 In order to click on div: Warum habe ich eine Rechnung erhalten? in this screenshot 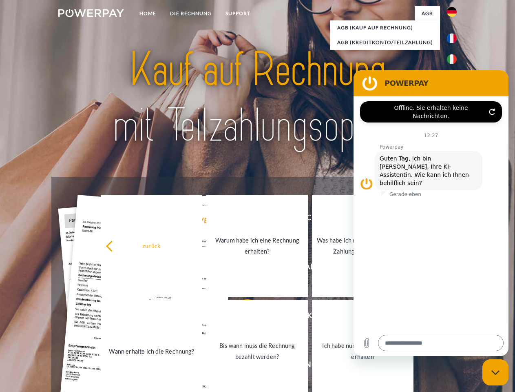, I will do `click(257, 246)`.